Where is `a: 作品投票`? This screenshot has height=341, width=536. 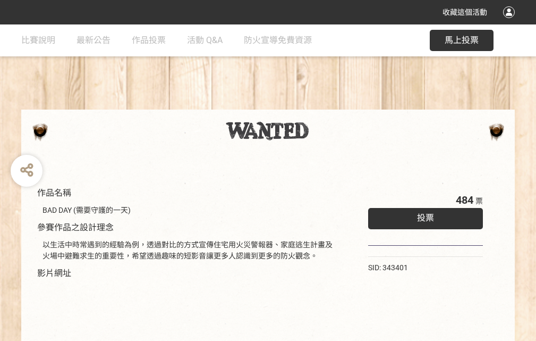 a: 作品投票 is located at coordinates (149, 40).